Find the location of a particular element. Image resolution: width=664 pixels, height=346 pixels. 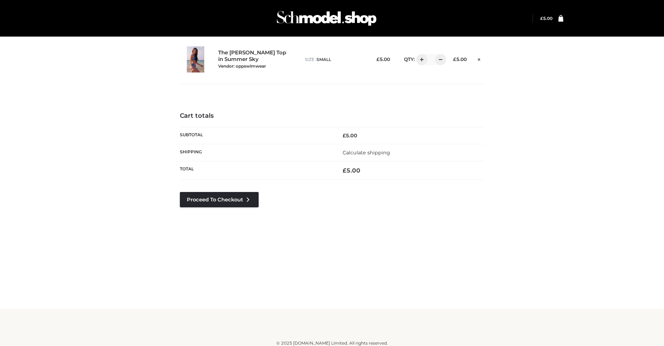

small: Vendor: oppswimwear is located at coordinates (242, 66).